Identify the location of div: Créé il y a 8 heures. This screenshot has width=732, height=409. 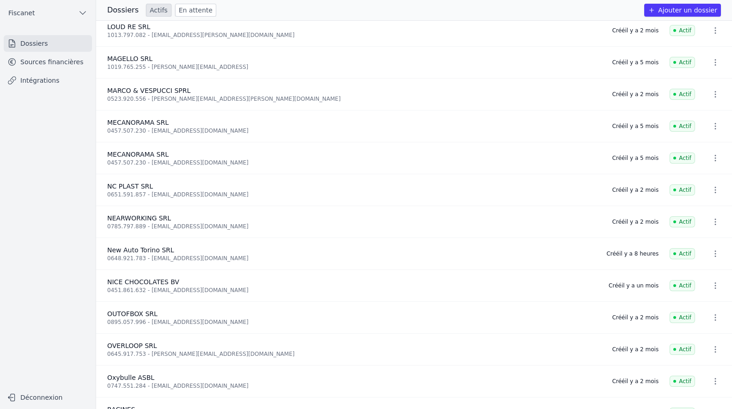
(632, 254).